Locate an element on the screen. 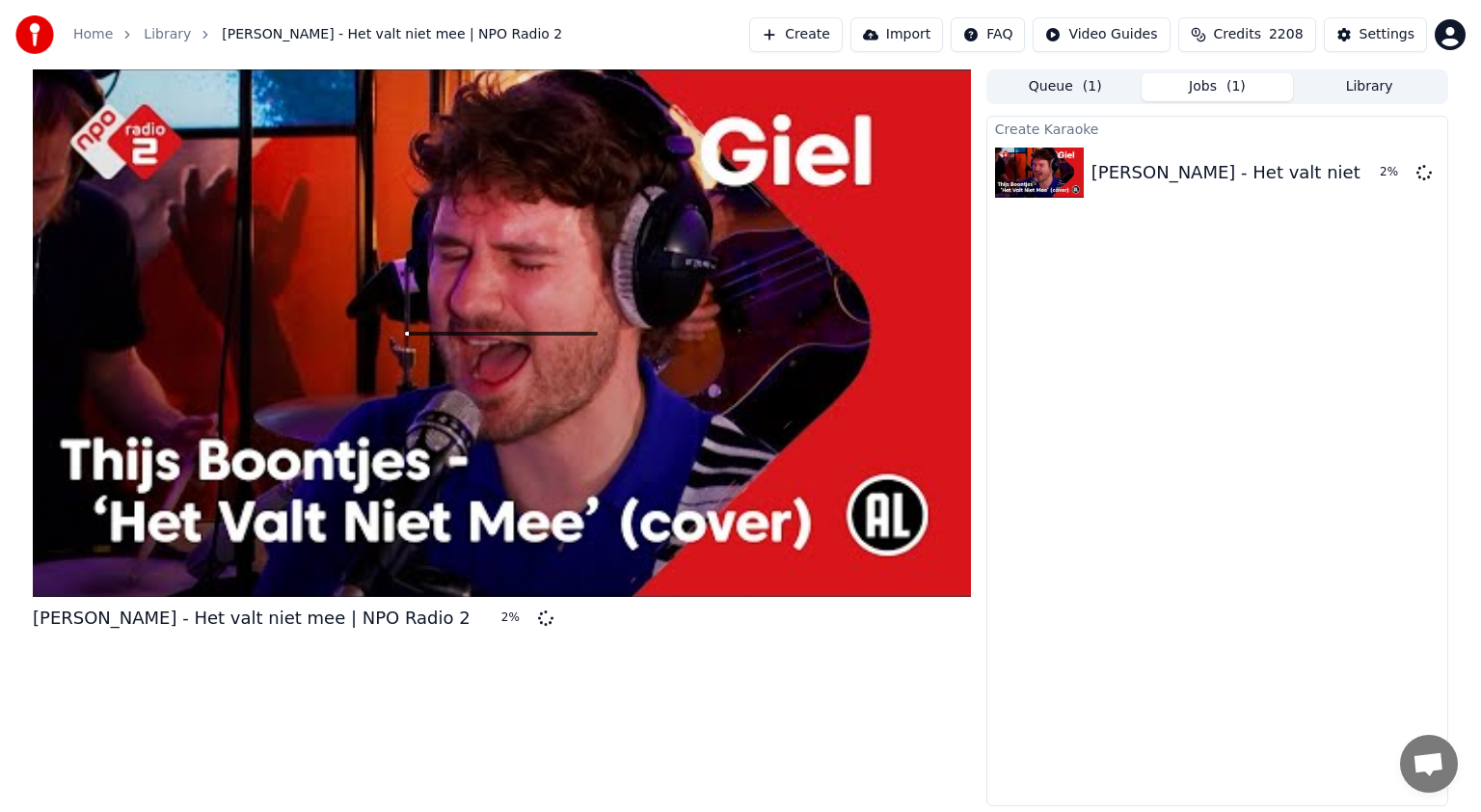 Image resolution: width=1481 pixels, height=812 pixels. button: Queue is located at coordinates (1066, 87).